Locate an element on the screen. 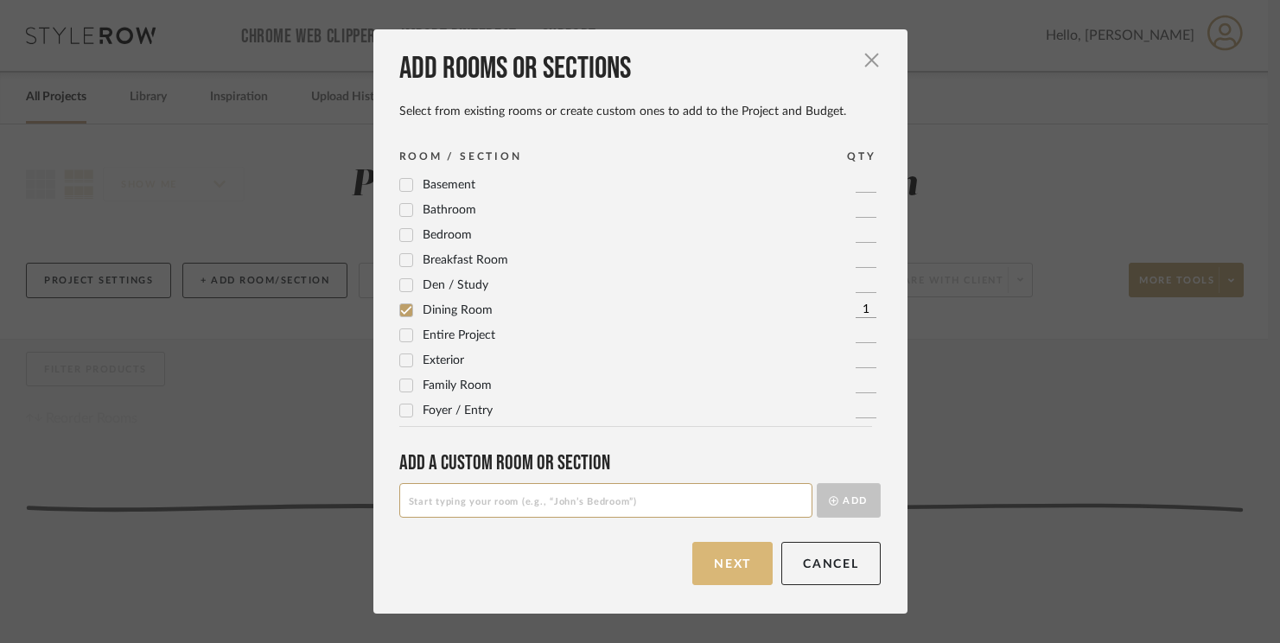 The width and height of the screenshot is (1280, 643). span: Basement is located at coordinates (448, 185).